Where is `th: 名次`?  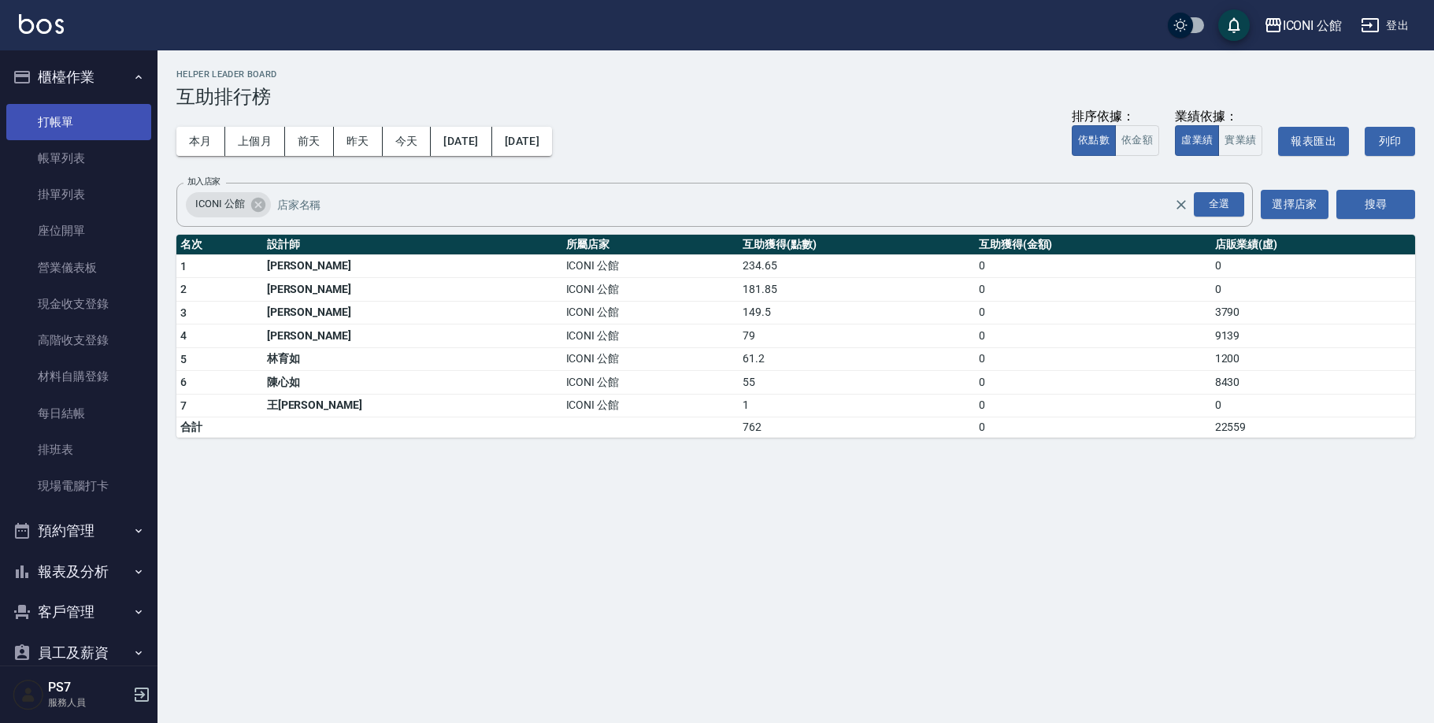
th: 名次 is located at coordinates (220, 245).